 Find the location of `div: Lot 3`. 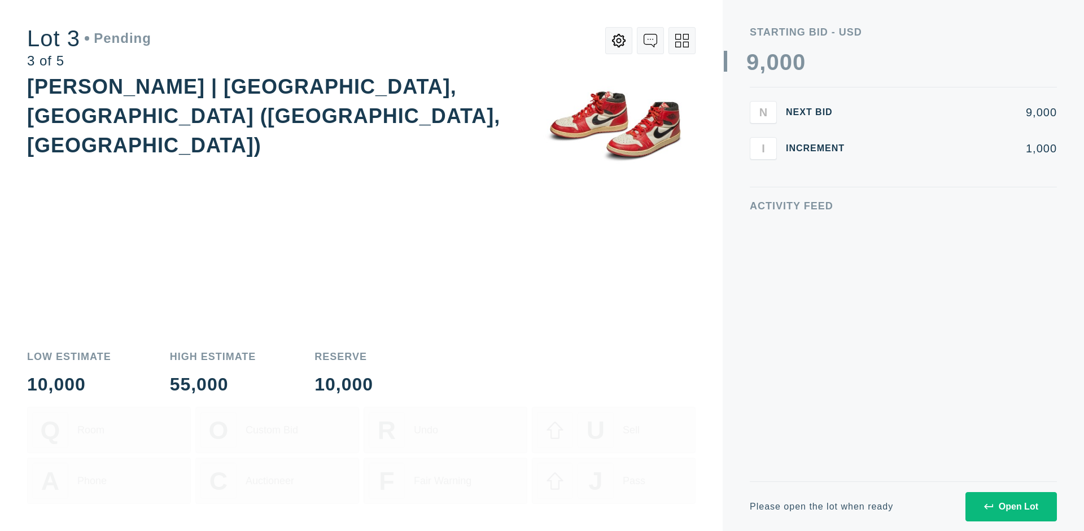

div: Lot 3 is located at coordinates (89, 38).